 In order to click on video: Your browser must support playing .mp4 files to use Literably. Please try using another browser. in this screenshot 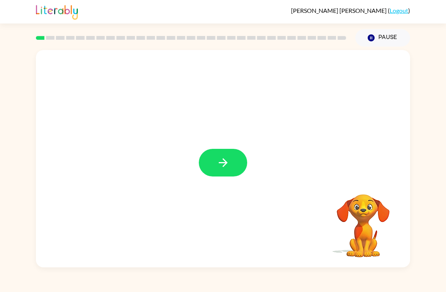, I will do `click(363, 220)`.